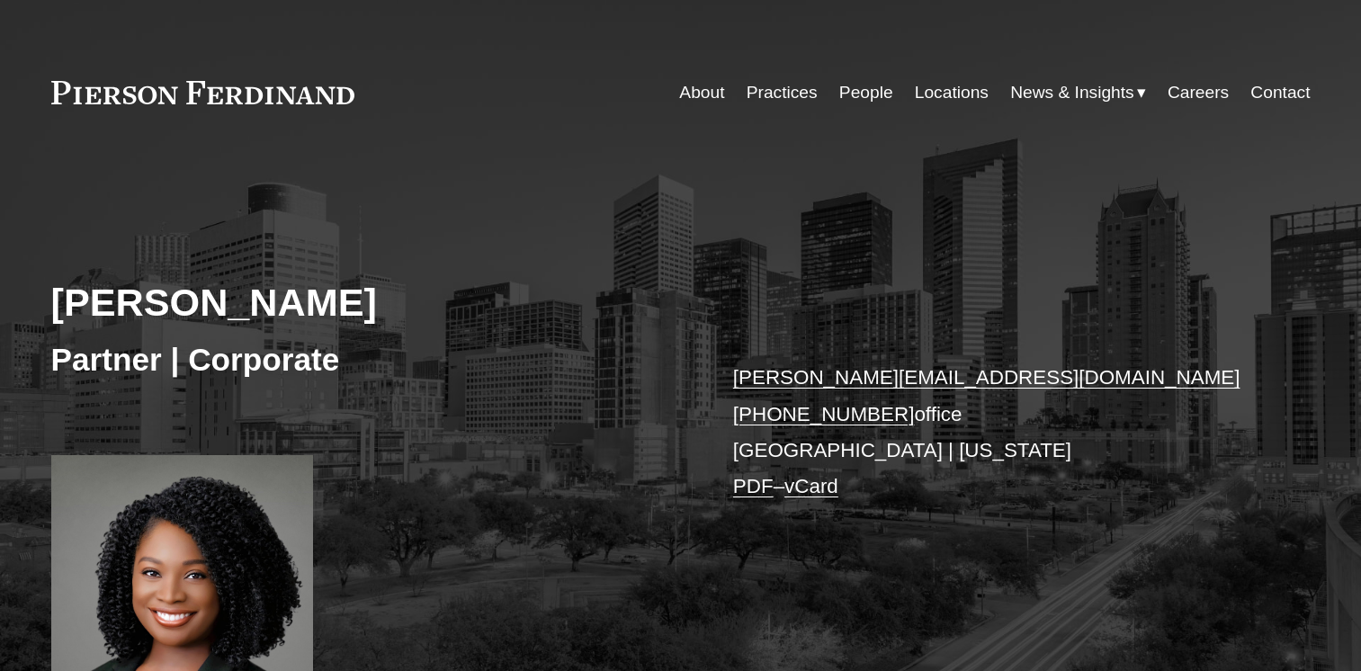 The height and width of the screenshot is (671, 1361). Describe the element at coordinates (366, 360) in the screenshot. I see `h3: Partner | Corporate` at that location.